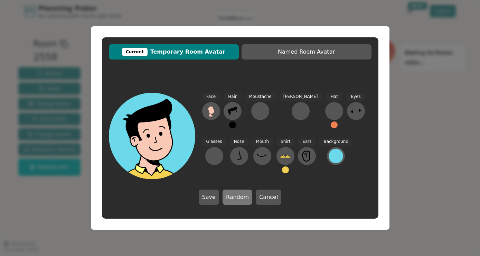  Describe the element at coordinates (174, 52) in the screenshot. I see `button: CurrentTemporary Room Avatar` at that location.